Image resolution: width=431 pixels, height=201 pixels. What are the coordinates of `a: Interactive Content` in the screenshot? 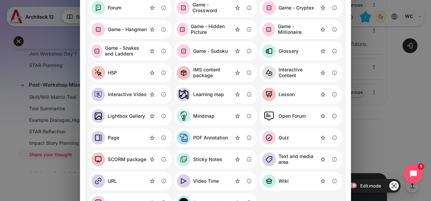 It's located at (290, 73).